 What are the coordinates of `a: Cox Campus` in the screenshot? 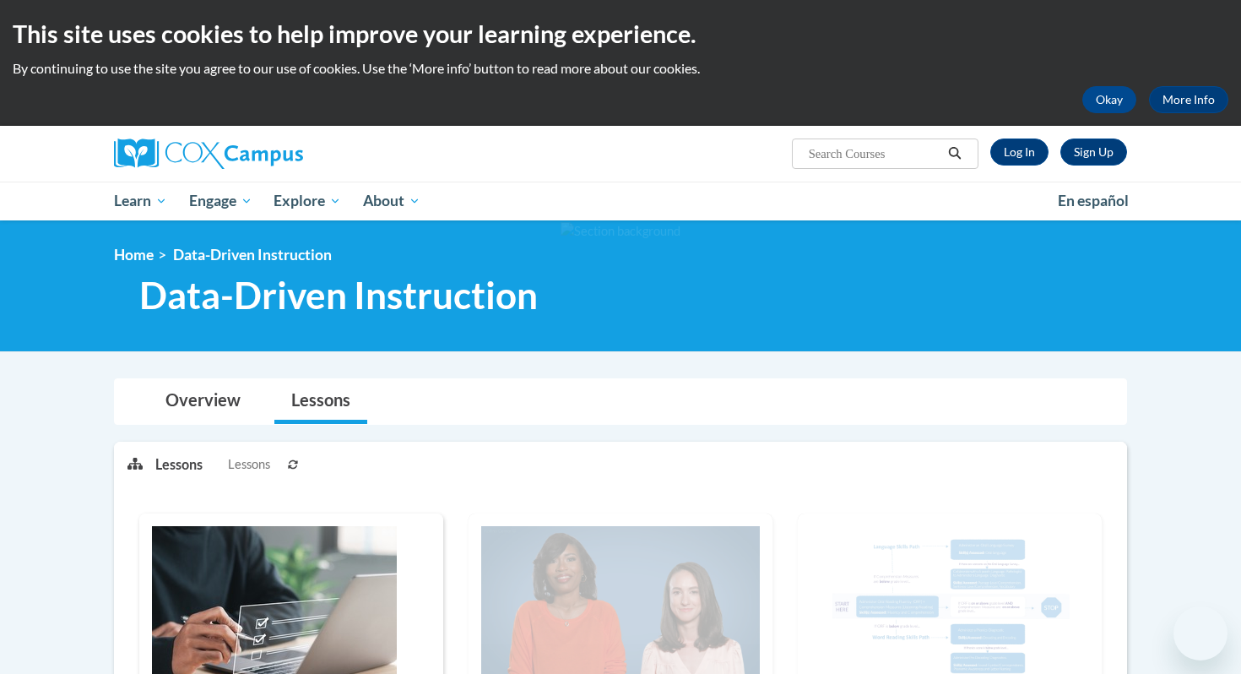 It's located at (274, 154).